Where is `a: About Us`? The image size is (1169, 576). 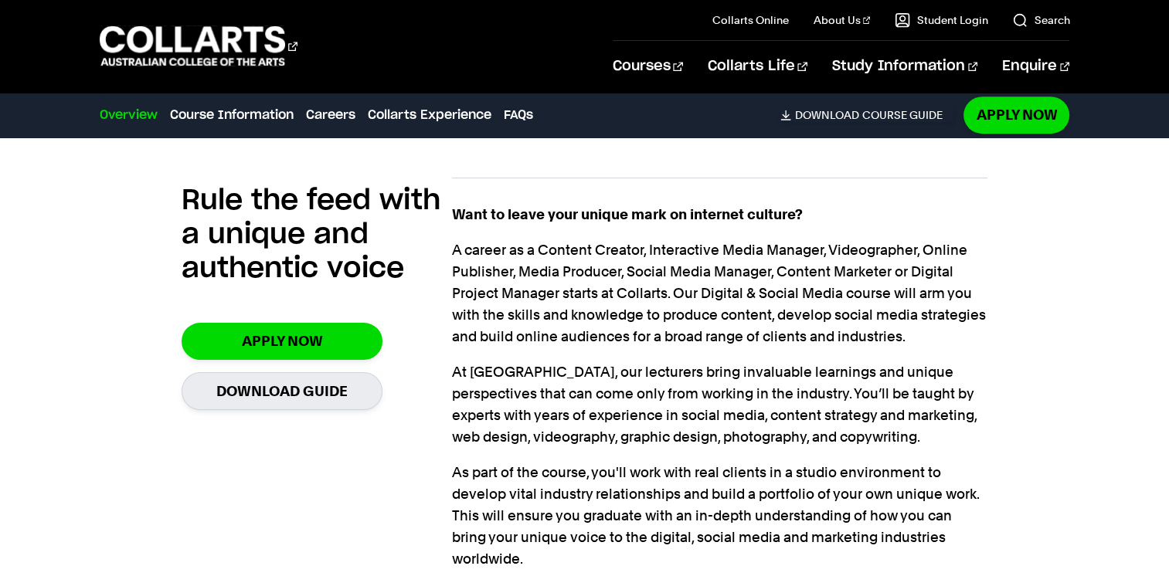
a: About Us is located at coordinates (842, 20).